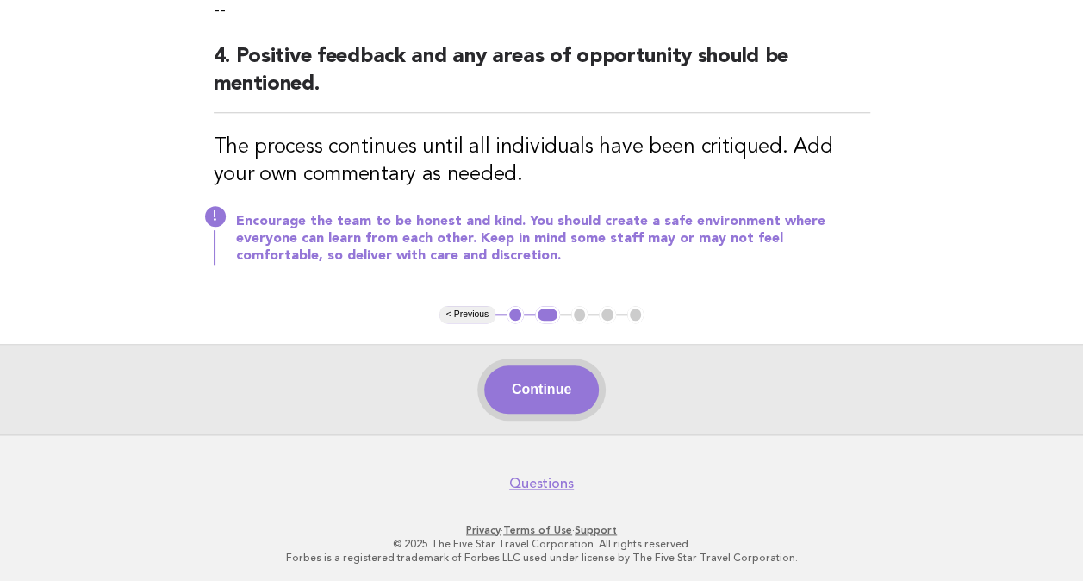 The width and height of the screenshot is (1083, 581). What do you see at coordinates (515, 314) in the screenshot?
I see `button: 1` at bounding box center [515, 314].